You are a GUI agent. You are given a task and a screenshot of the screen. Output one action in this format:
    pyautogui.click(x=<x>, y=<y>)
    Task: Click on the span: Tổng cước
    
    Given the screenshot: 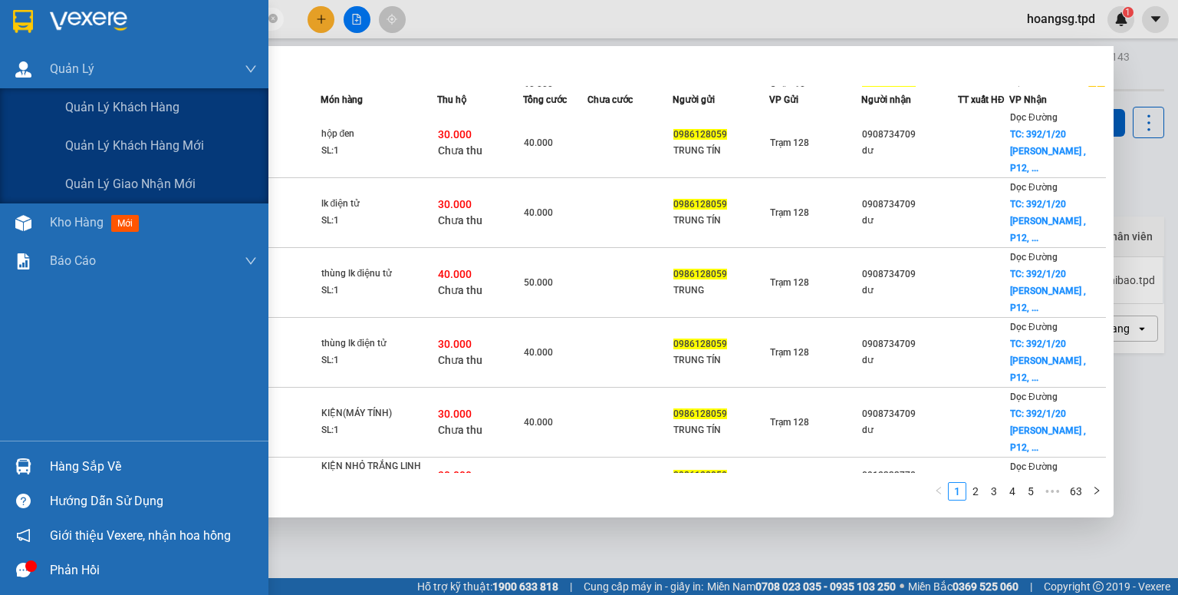 What is the action you would take?
    pyautogui.click(x=545, y=100)
    